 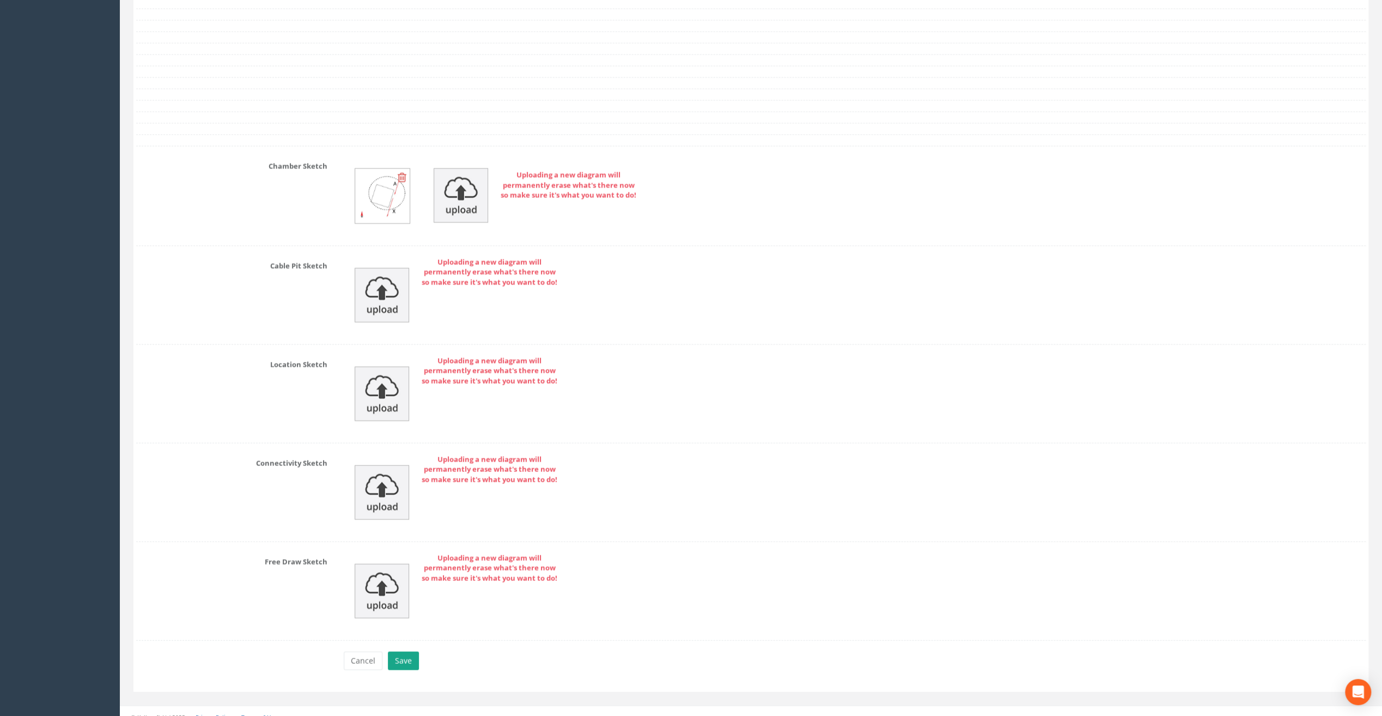 What do you see at coordinates (232, 363) in the screenshot?
I see `label: Location Sketch` at bounding box center [232, 363].